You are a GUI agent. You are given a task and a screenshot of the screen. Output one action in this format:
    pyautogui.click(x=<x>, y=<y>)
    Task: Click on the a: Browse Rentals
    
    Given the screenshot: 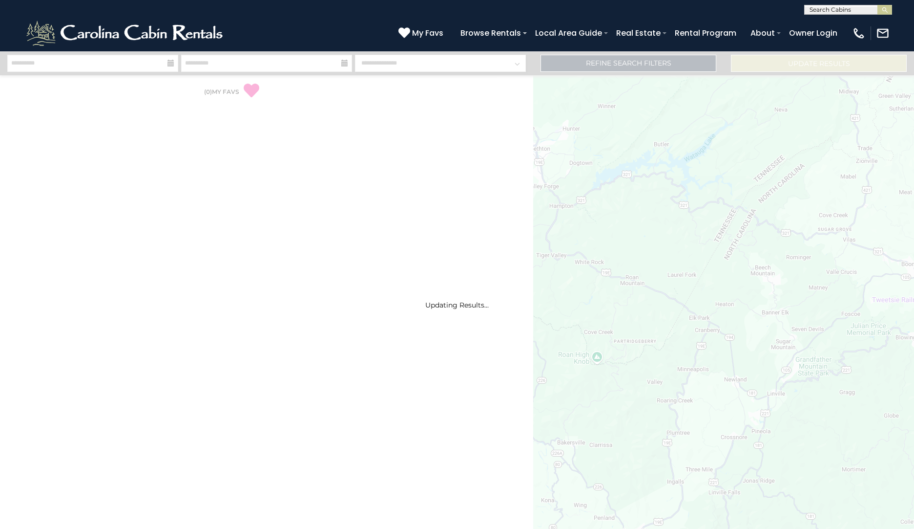 What is the action you would take?
    pyautogui.click(x=491, y=33)
    